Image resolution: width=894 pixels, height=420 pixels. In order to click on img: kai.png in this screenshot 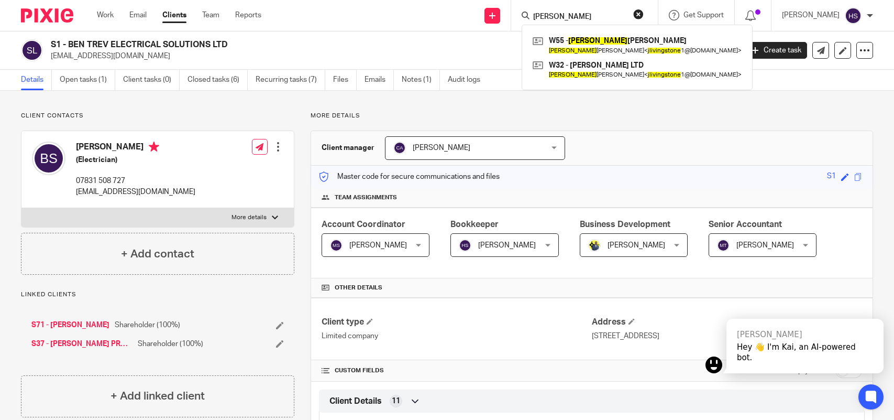, I will do `click(714, 365)`.